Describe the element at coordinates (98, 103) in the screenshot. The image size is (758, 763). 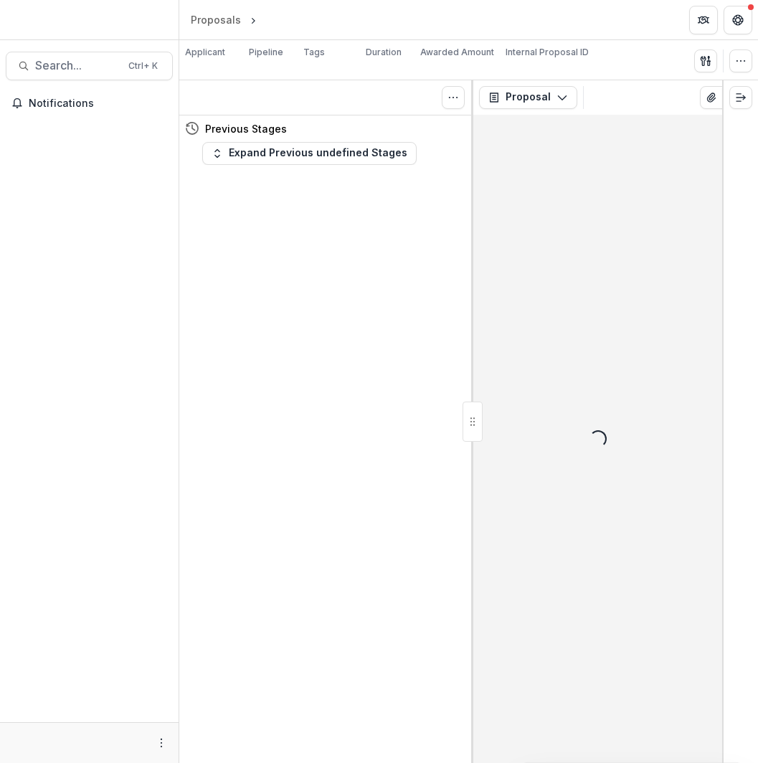
I see `span: Notifications` at that location.